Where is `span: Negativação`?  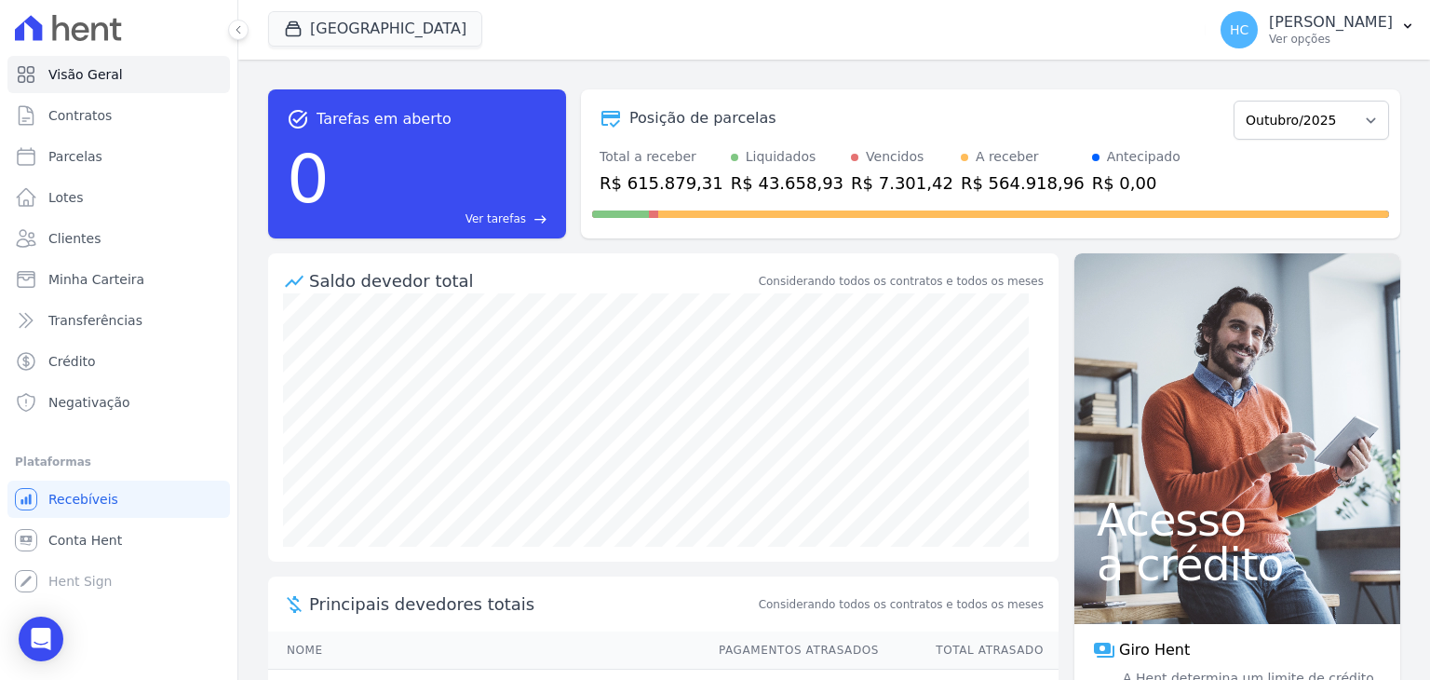
span: Negativação is located at coordinates (89, 402).